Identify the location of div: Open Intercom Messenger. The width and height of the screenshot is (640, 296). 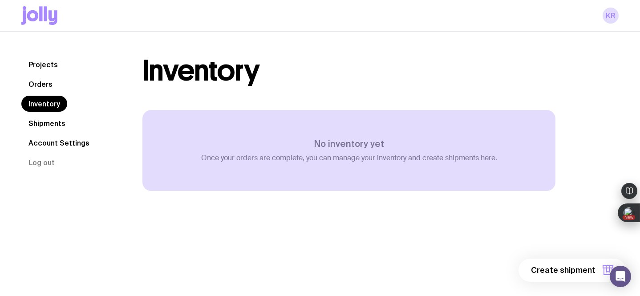
(621, 277).